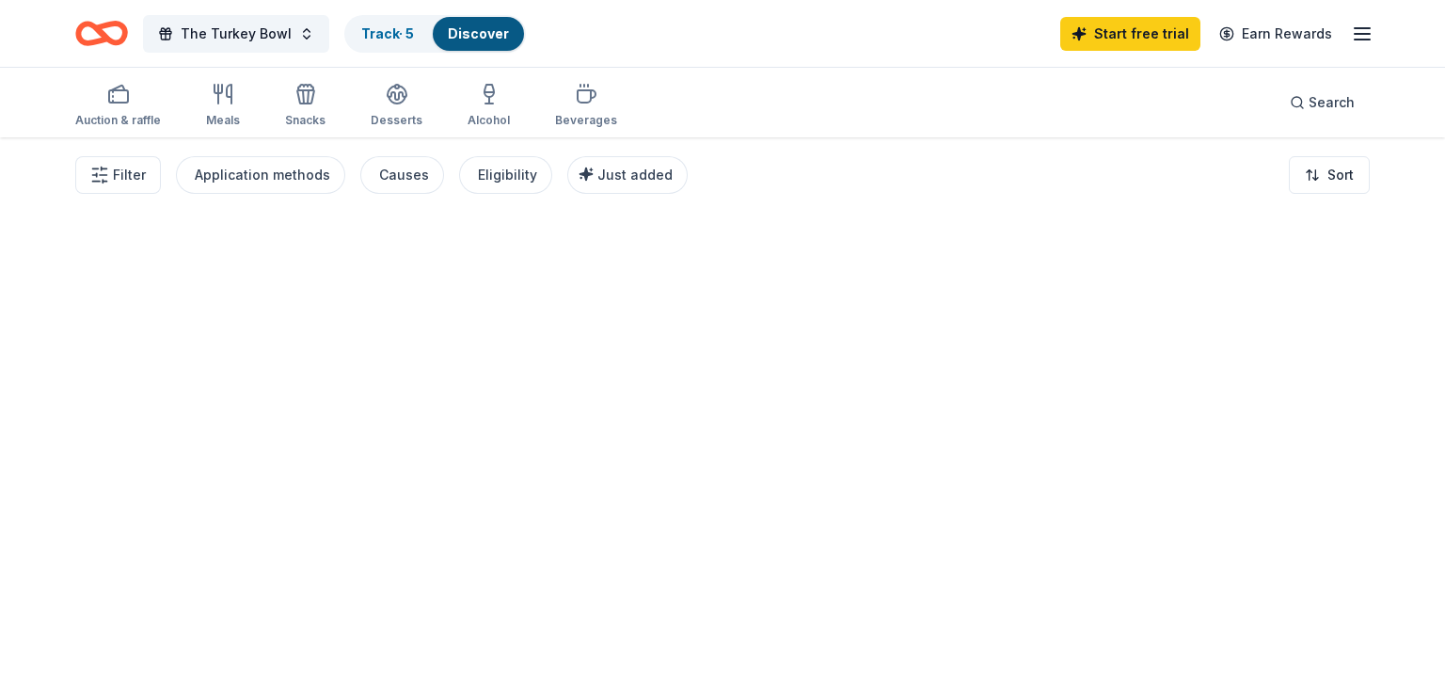  What do you see at coordinates (305, 106) in the screenshot?
I see `button: Snacks` at bounding box center [305, 106].